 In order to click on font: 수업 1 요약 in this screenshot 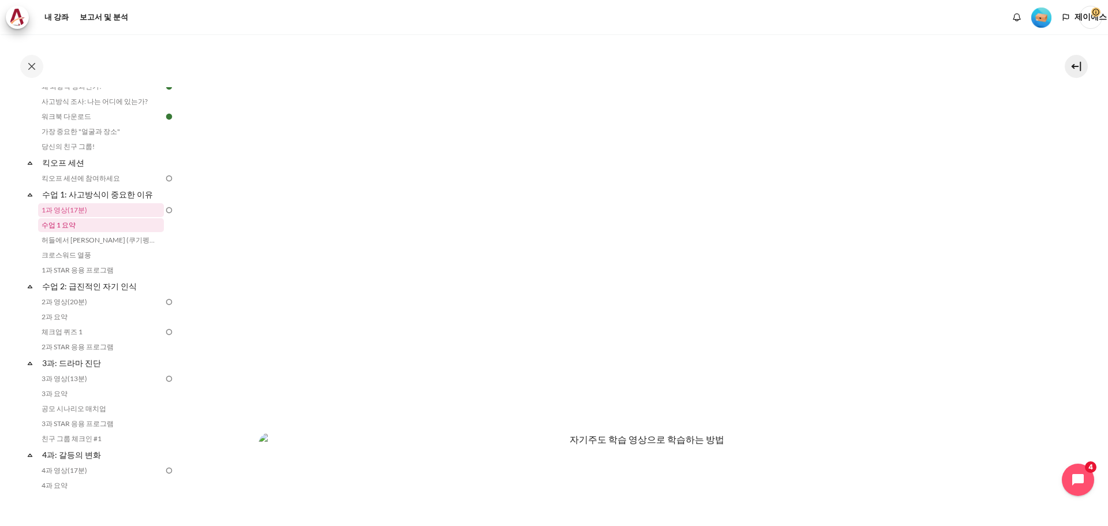, I will do `click(58, 224)`.